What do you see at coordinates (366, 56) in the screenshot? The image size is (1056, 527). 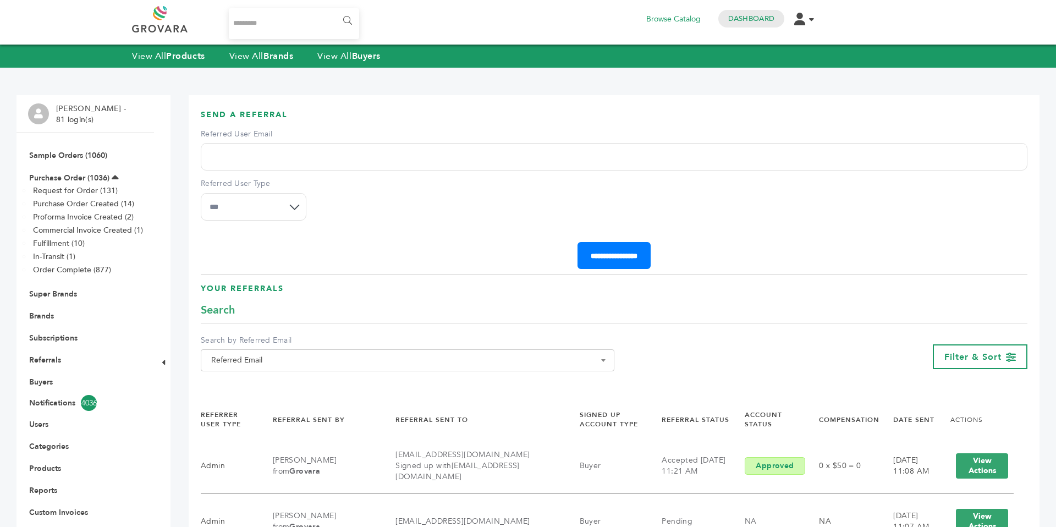 I see `strong: Buyers` at bounding box center [366, 56].